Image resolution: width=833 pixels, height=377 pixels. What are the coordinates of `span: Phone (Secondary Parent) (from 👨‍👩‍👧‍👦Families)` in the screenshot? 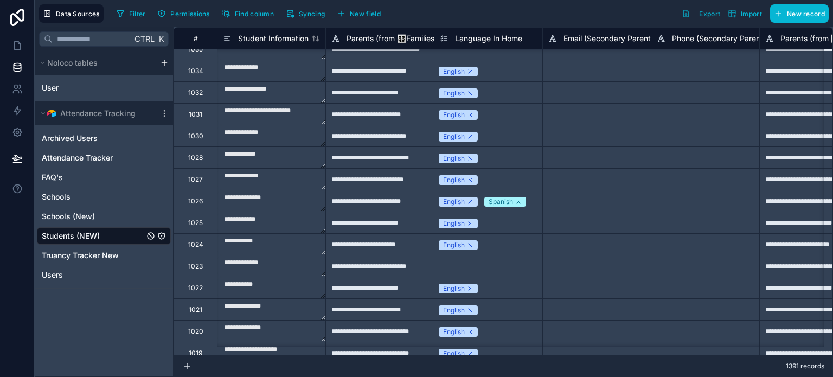 It's located at (751, 39).